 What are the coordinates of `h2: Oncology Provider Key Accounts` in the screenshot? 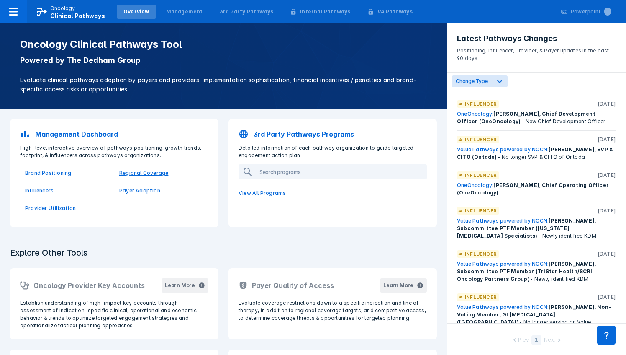 It's located at (89, 285).